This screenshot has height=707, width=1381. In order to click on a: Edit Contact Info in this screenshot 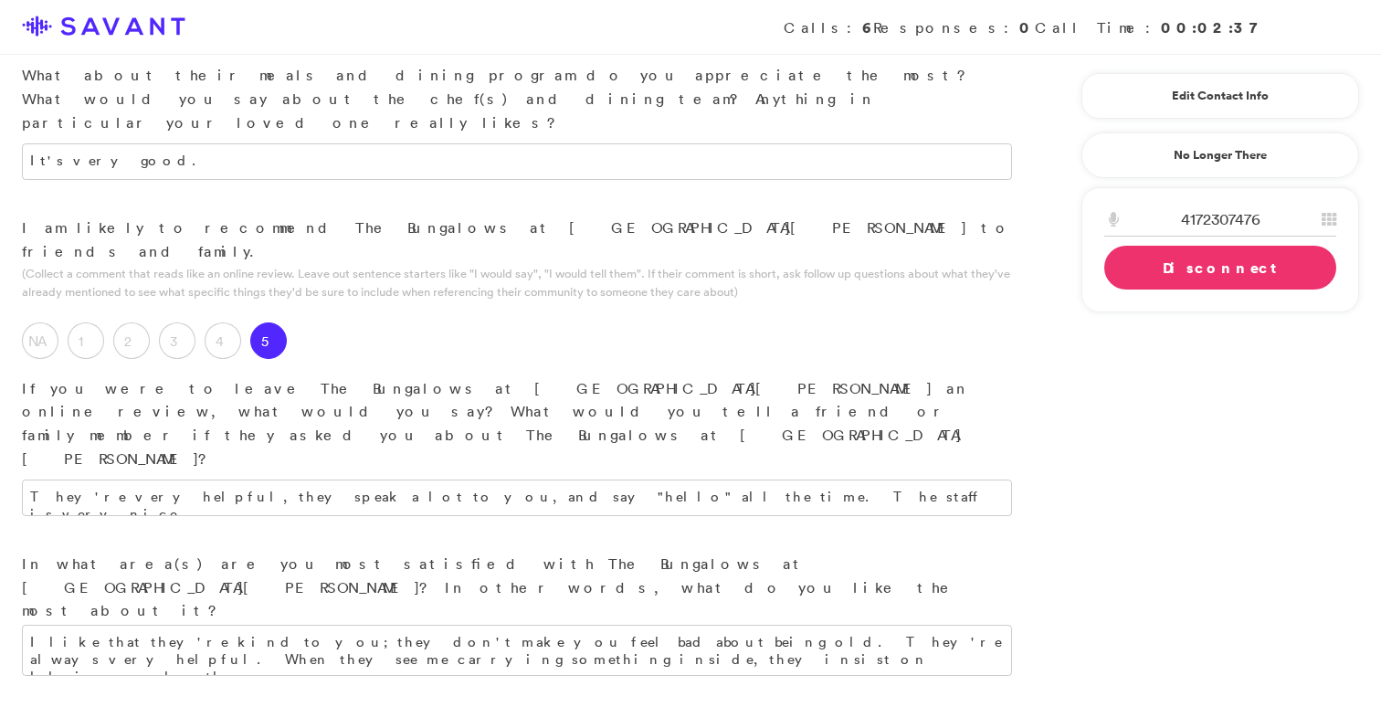, I will do `click(1220, 96)`.